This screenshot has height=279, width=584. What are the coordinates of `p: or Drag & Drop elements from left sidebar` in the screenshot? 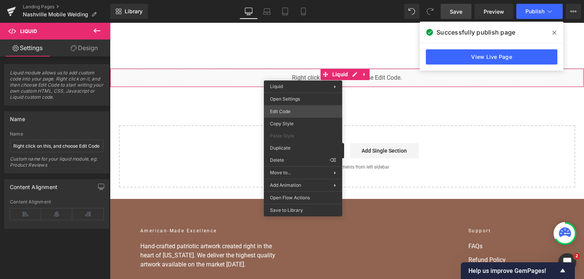 It's located at (237, 144).